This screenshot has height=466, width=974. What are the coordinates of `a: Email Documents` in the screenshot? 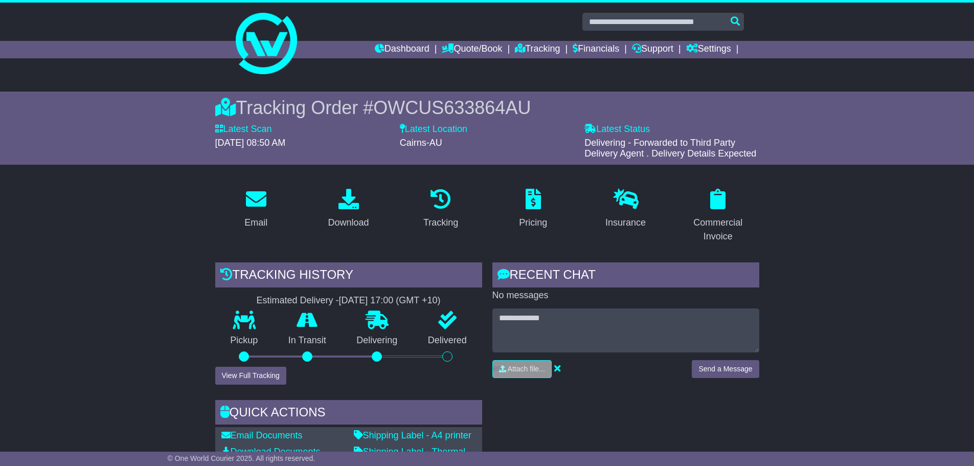 It's located at (262, 435).